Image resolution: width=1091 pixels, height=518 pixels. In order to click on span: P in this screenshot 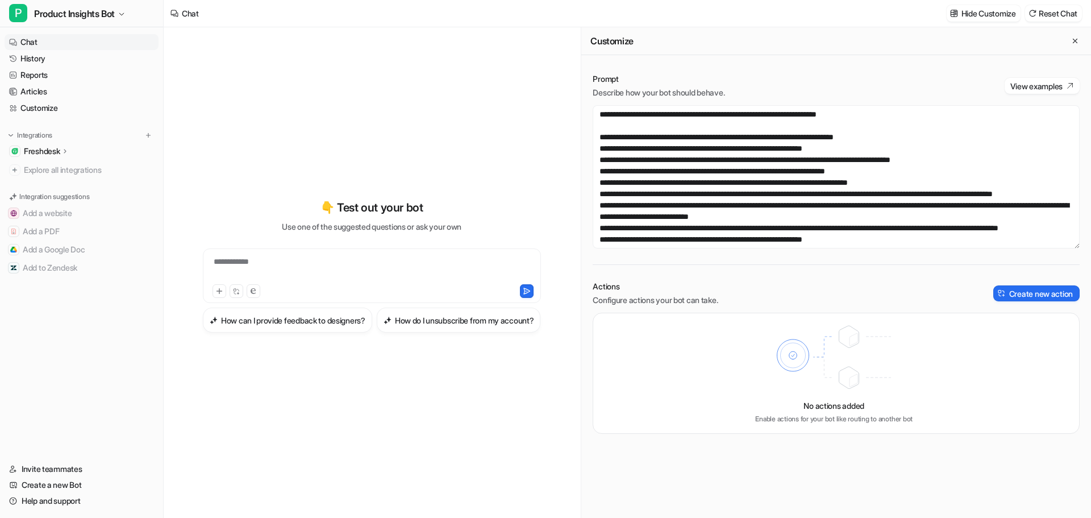, I will do `click(18, 13)`.